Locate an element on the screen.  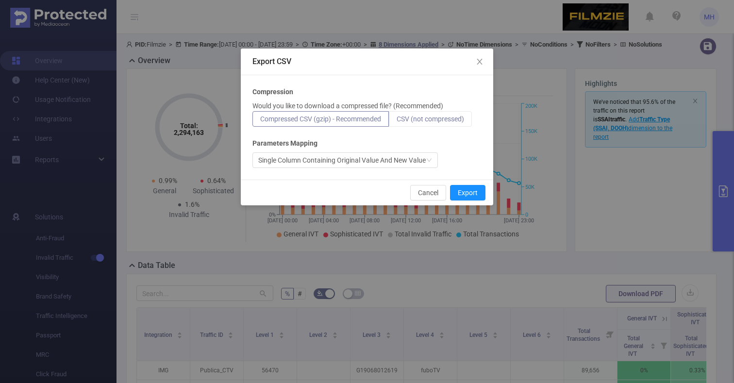
b: Parameters Mapping is located at coordinates (285, 143).